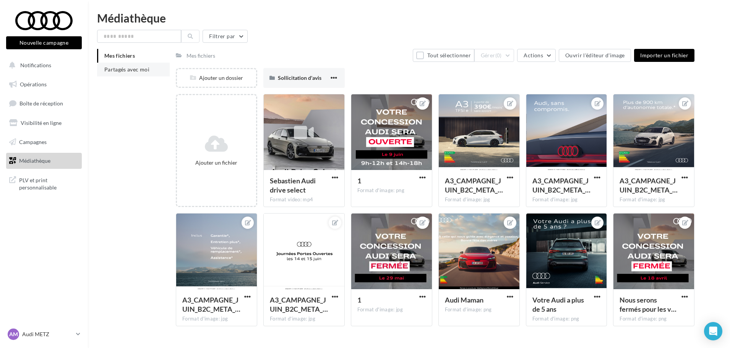 Image resolution: width=730 pixels, height=348 pixels. Describe the element at coordinates (664, 55) in the screenshot. I see `span: Importer un fichier` at that location.